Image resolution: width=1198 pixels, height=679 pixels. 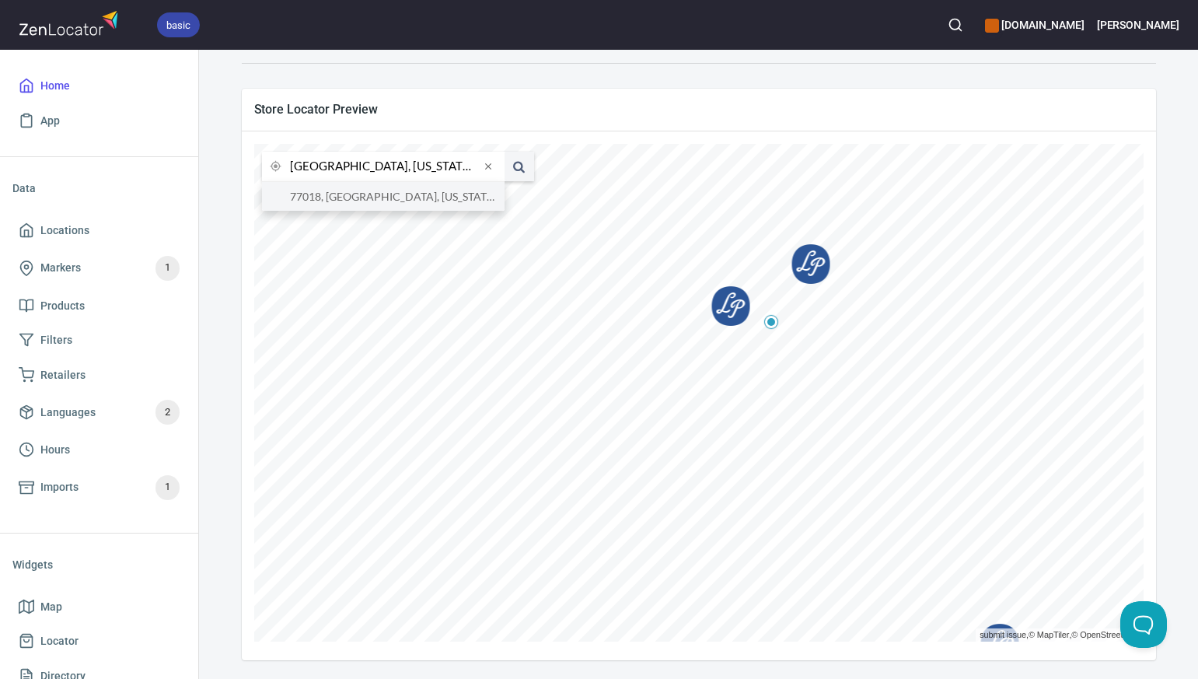 What do you see at coordinates (99, 375) in the screenshot?
I see `a: Retailers` at bounding box center [99, 375].